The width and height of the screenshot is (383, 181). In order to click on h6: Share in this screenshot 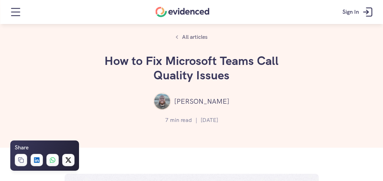, I will do `click(22, 148)`.